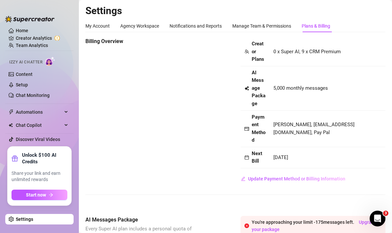 Image resolution: width=392 pixels, height=233 pixels. I want to click on a: Content, so click(24, 74).